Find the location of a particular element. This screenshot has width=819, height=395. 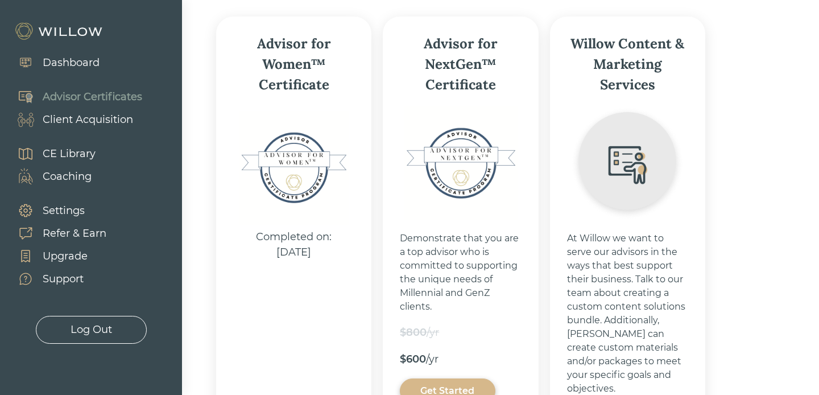

a: Advisor Certificates is located at coordinates (74, 97).